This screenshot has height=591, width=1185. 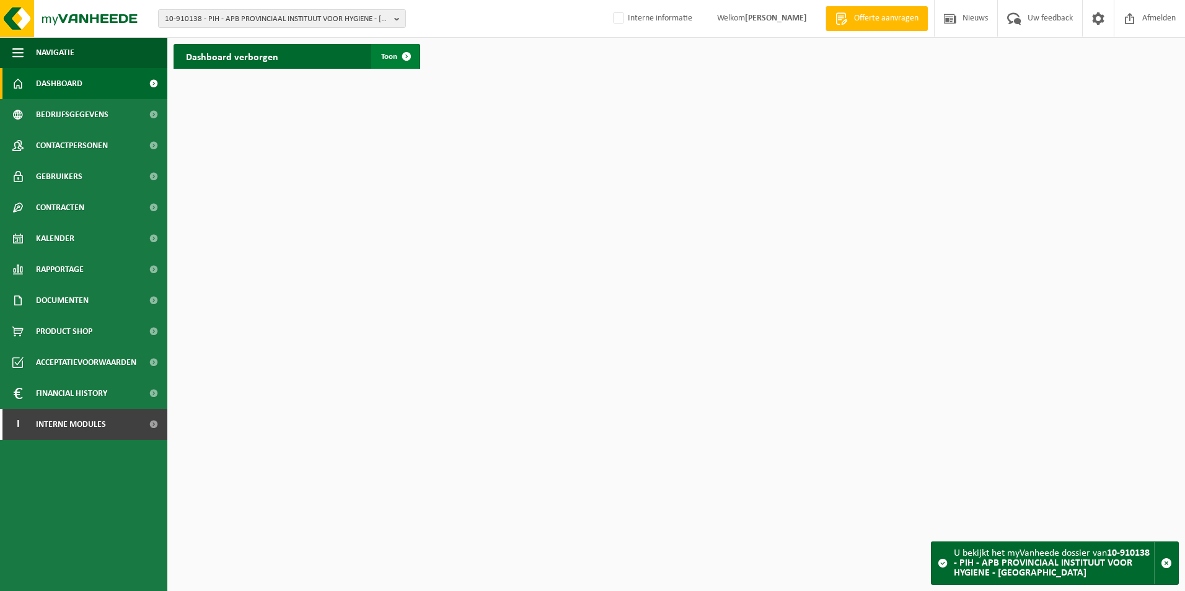 I want to click on span: Kalender, so click(x=55, y=239).